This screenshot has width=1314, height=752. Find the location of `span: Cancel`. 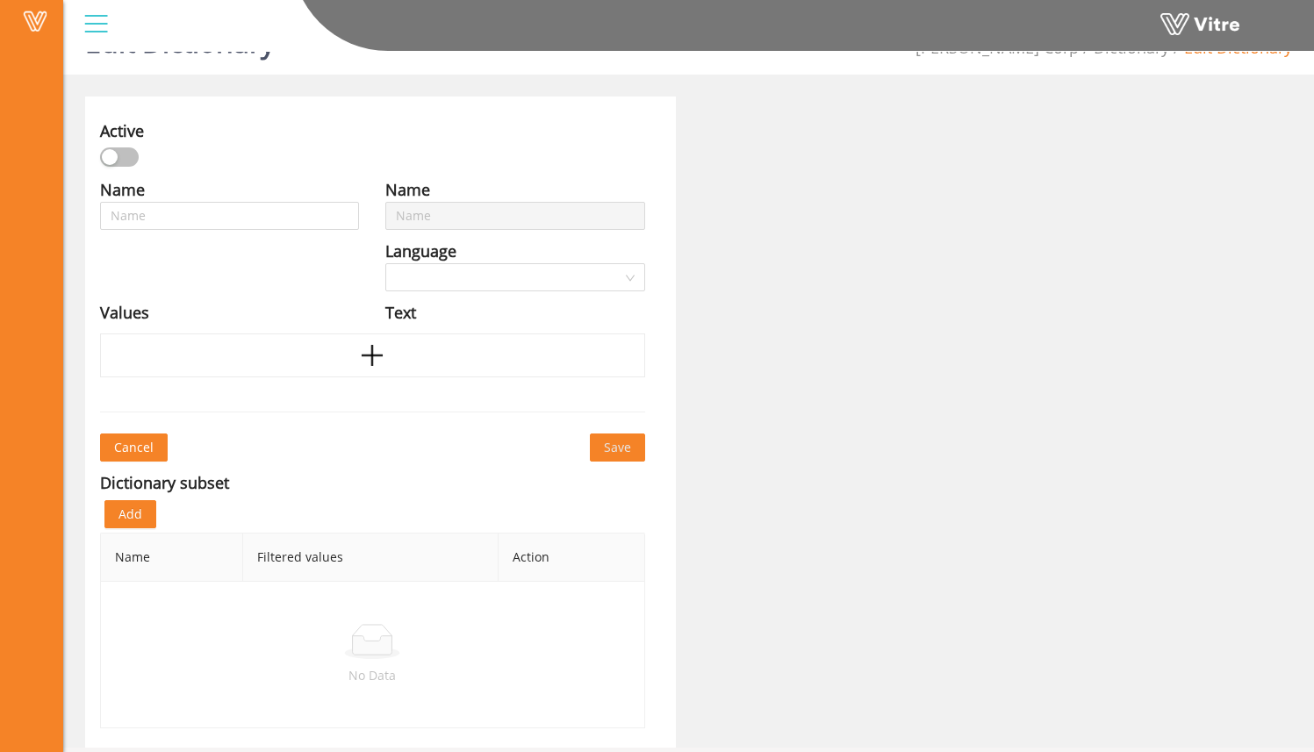

span: Cancel is located at coordinates (133, 448).